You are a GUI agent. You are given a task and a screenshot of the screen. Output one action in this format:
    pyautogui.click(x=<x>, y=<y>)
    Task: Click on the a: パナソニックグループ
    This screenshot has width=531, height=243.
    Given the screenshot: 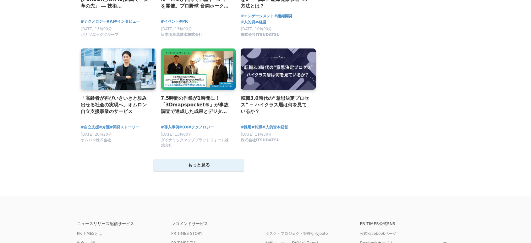 What is the action you would take?
    pyautogui.click(x=100, y=36)
    